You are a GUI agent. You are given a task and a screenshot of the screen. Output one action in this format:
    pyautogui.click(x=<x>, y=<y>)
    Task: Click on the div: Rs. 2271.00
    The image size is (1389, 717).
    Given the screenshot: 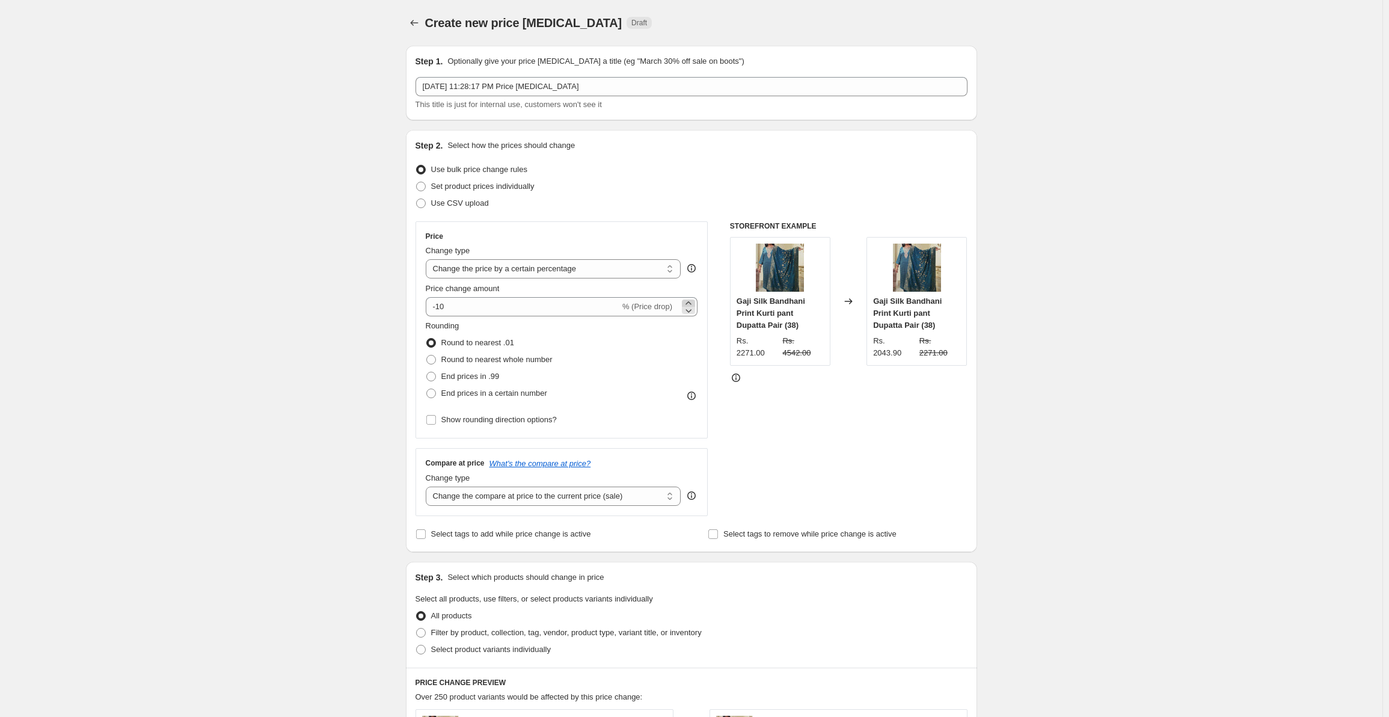 What is the action you would take?
    pyautogui.click(x=757, y=347)
    